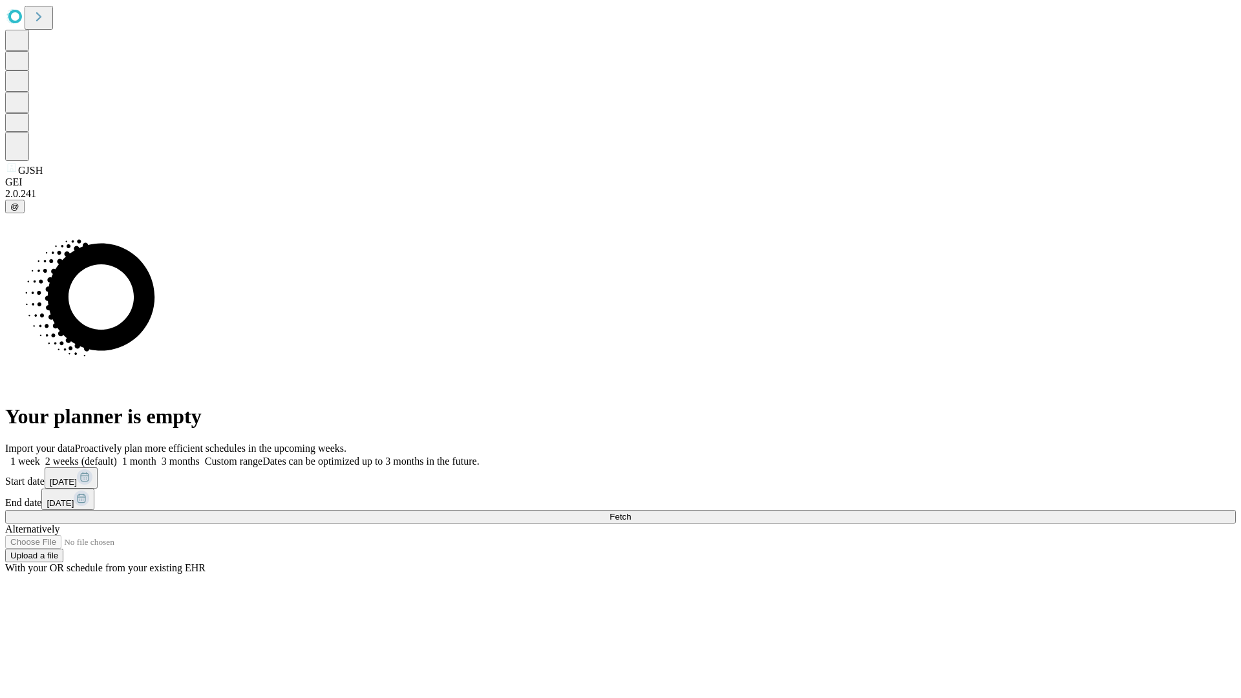  What do you see at coordinates (621, 416) in the screenshot?
I see `h1: Your planner is empty` at bounding box center [621, 416].